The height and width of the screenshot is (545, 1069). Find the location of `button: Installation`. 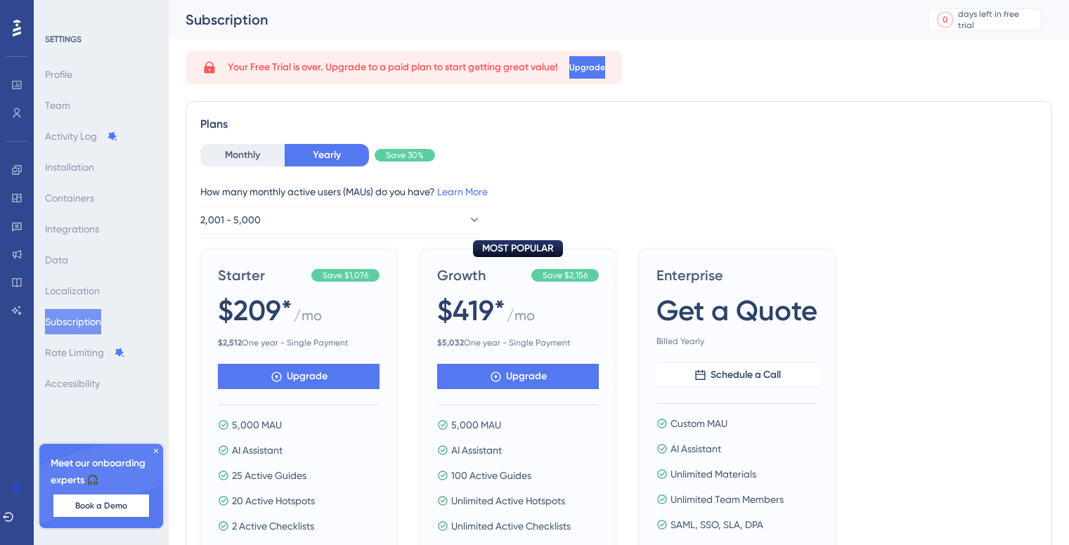

button: Installation is located at coordinates (70, 167).